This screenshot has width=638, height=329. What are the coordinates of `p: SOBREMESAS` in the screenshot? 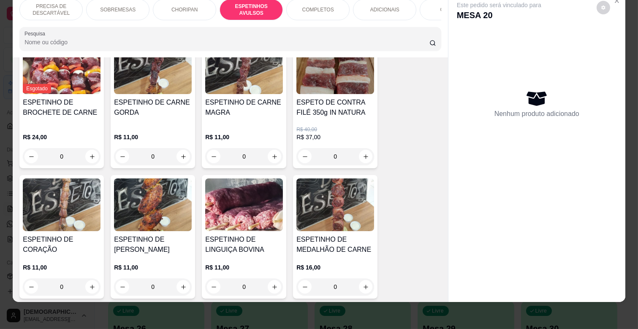 It's located at (118, 10).